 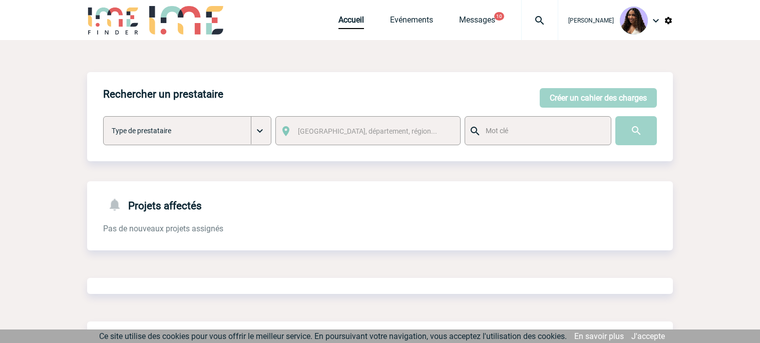 I want to click on h4: Projets affectés, so click(x=152, y=204).